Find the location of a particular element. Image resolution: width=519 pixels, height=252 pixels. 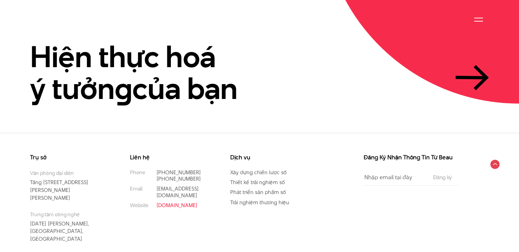

h3: Liên hệ is located at coordinates (169, 157).